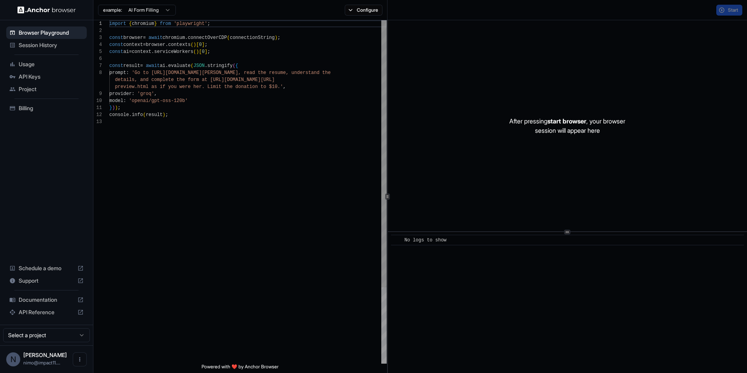 This screenshot has width=747, height=373. What do you see at coordinates (51, 77) in the screenshot?
I see `span: API Keys` at bounding box center [51, 77].